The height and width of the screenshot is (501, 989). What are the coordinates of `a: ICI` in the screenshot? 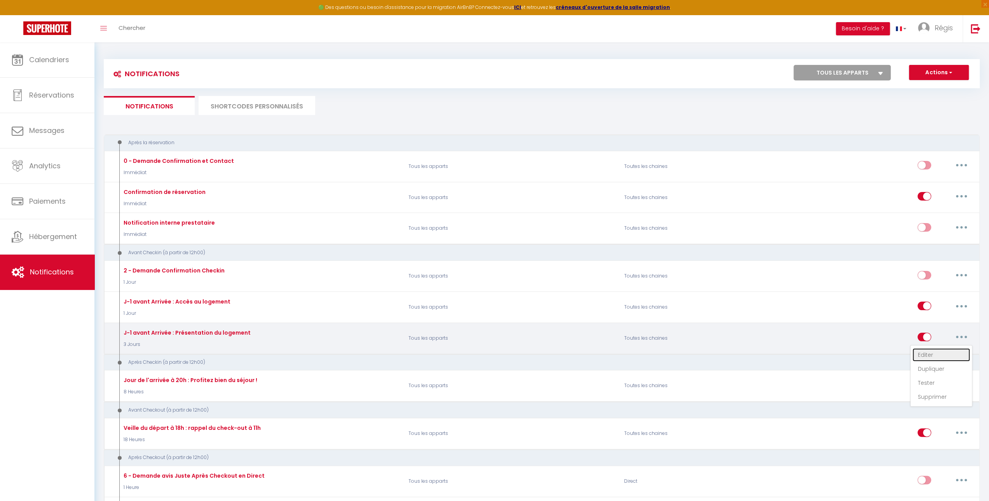 It's located at (518, 7).